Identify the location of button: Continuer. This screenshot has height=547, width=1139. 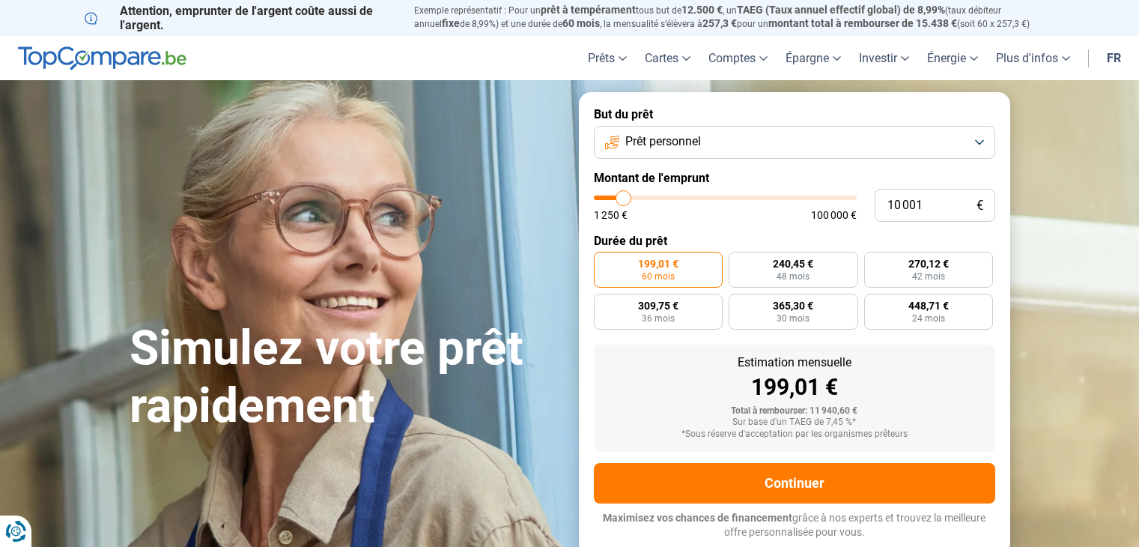
(794, 483).